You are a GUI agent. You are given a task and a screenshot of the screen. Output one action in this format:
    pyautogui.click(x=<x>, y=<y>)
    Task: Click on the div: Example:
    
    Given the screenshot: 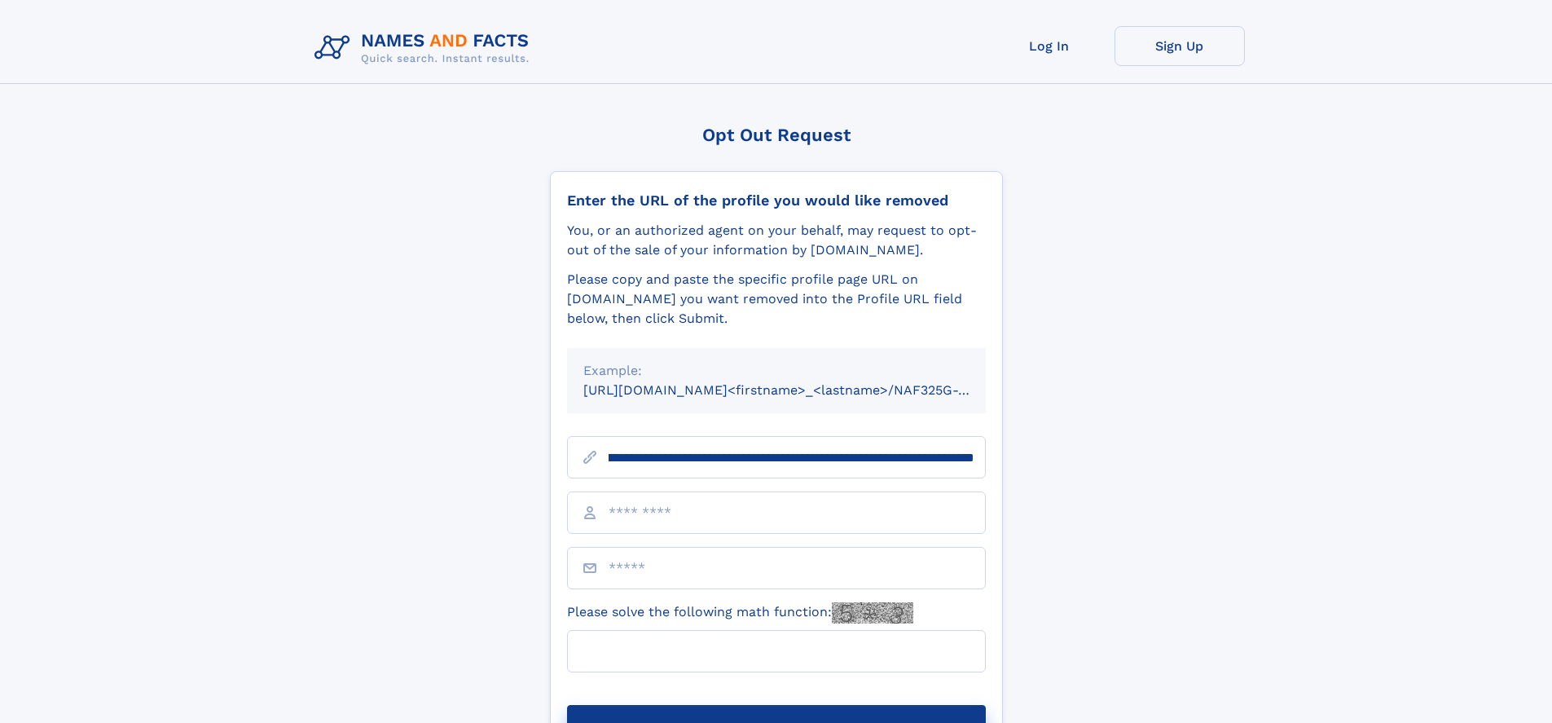 What is the action you would take?
    pyautogui.click(x=776, y=371)
    